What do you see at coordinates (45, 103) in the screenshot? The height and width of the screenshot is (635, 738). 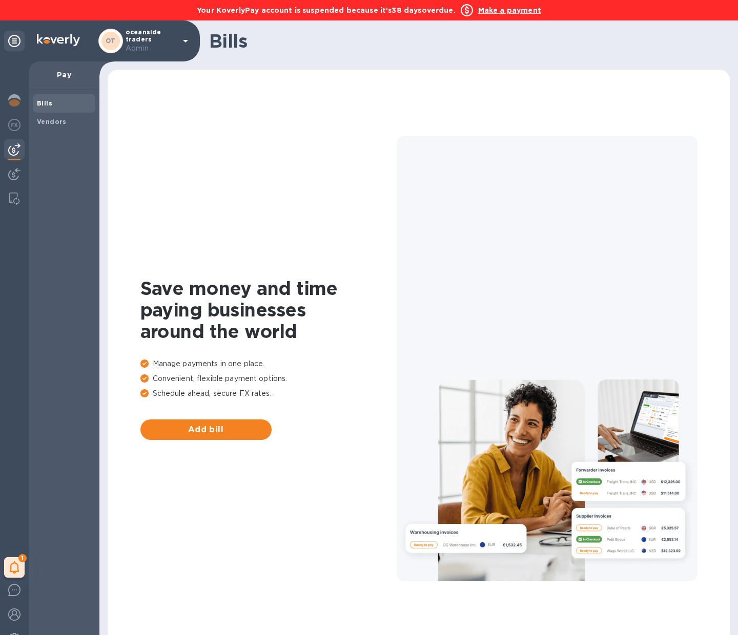 I see `b: Bills` at bounding box center [45, 103].